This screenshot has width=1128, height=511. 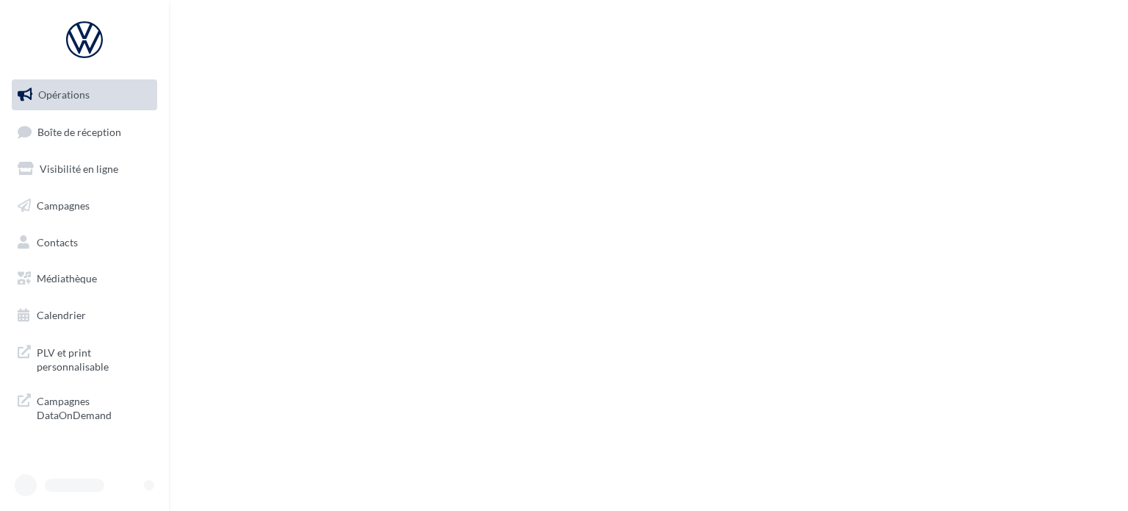 I want to click on span: Calendrier, so click(x=61, y=314).